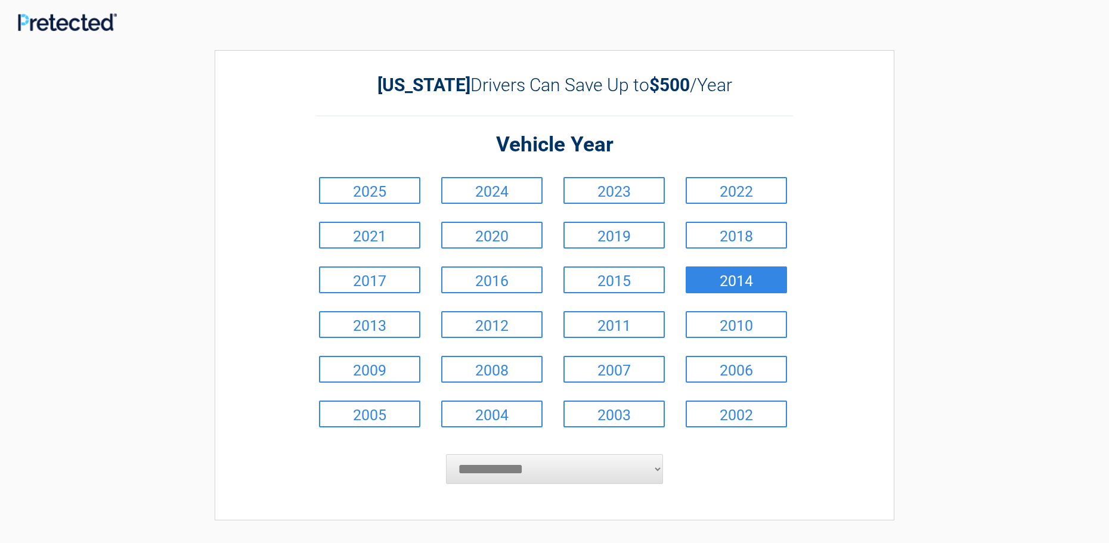 This screenshot has width=1109, height=543. I want to click on h2: Drivers Can Save Up to /Year, so click(555, 85).